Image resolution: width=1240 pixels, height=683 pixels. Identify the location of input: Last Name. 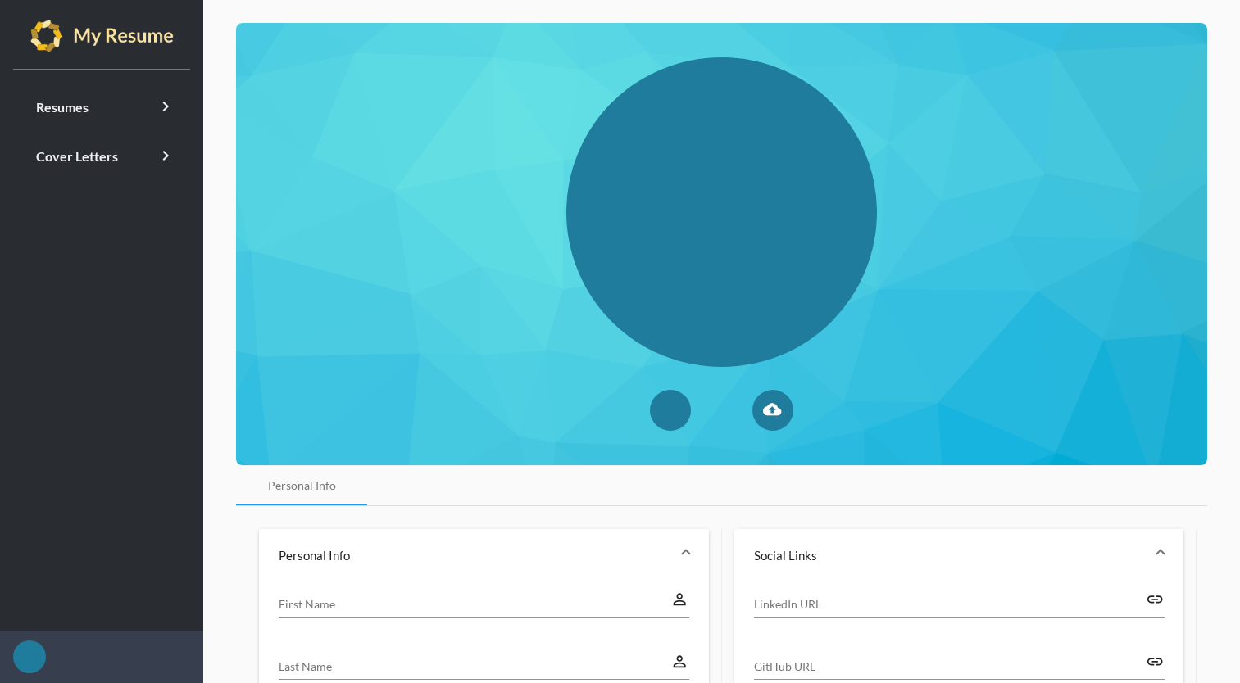
(474, 666).